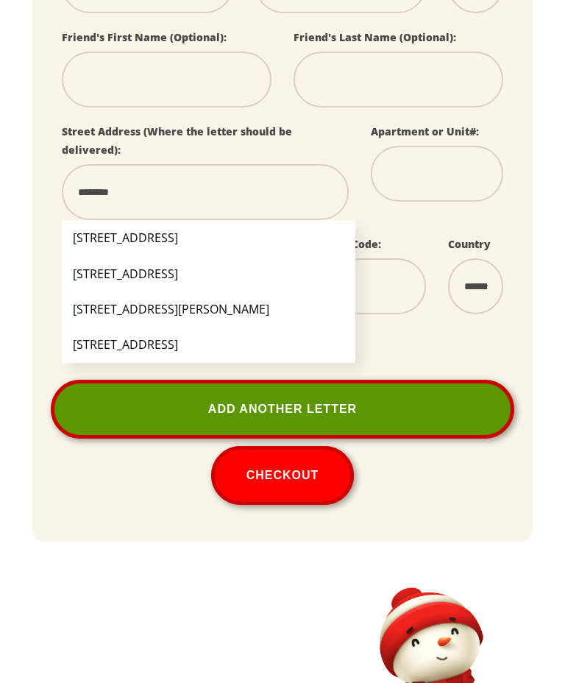 The height and width of the screenshot is (683, 565). Describe the element at coordinates (470, 244) in the screenshot. I see `label: Country` at that location.